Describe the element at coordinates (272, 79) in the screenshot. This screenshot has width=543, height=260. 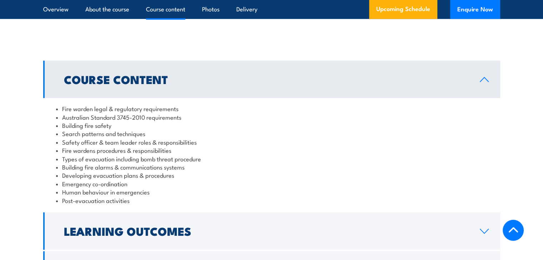
I see `a: Course Content` at that location.